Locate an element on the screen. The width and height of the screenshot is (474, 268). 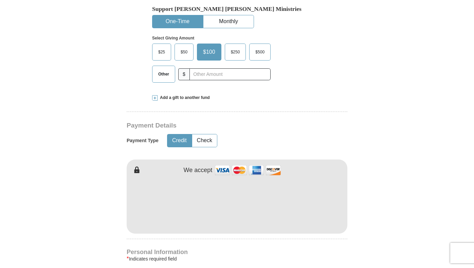
input: Other Amount is located at coordinates (230, 74).